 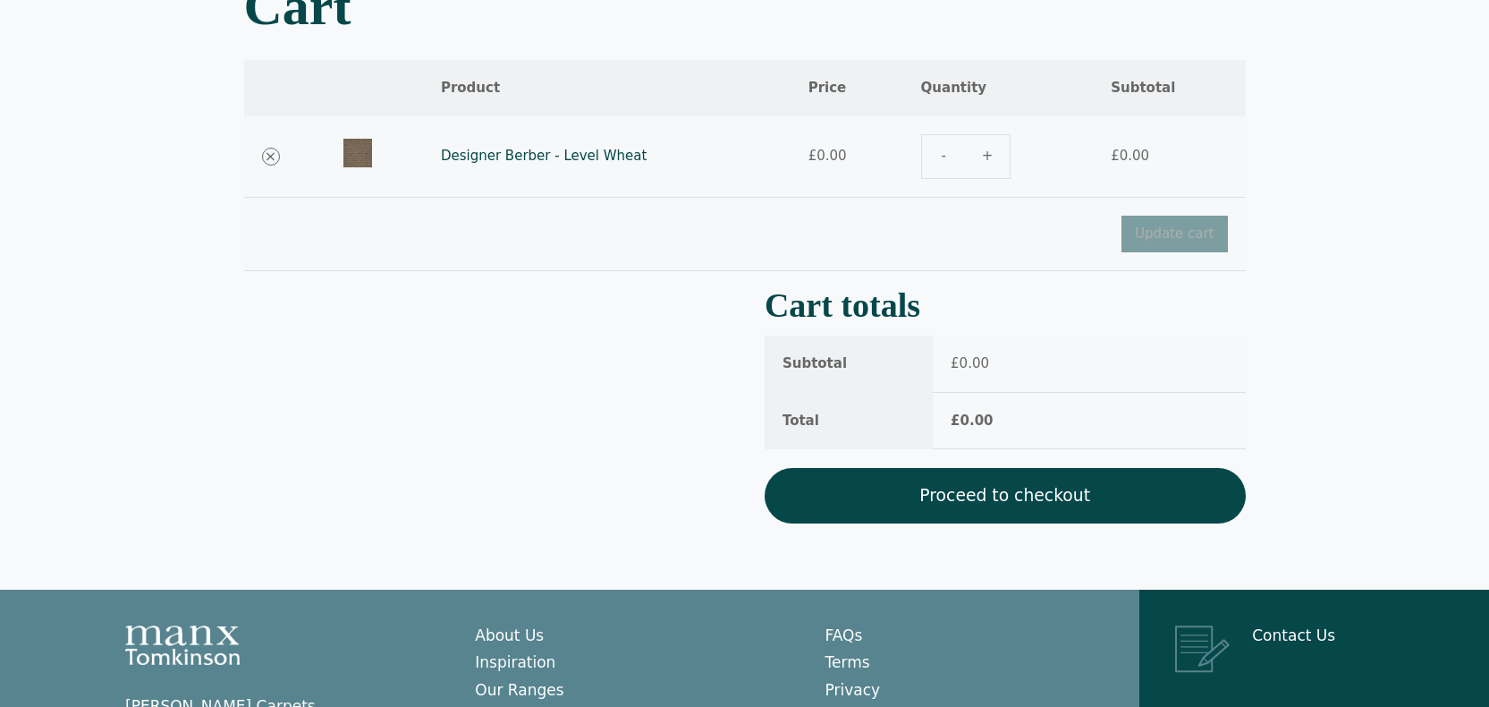 I want to click on th: Price, so click(x=847, y=88).